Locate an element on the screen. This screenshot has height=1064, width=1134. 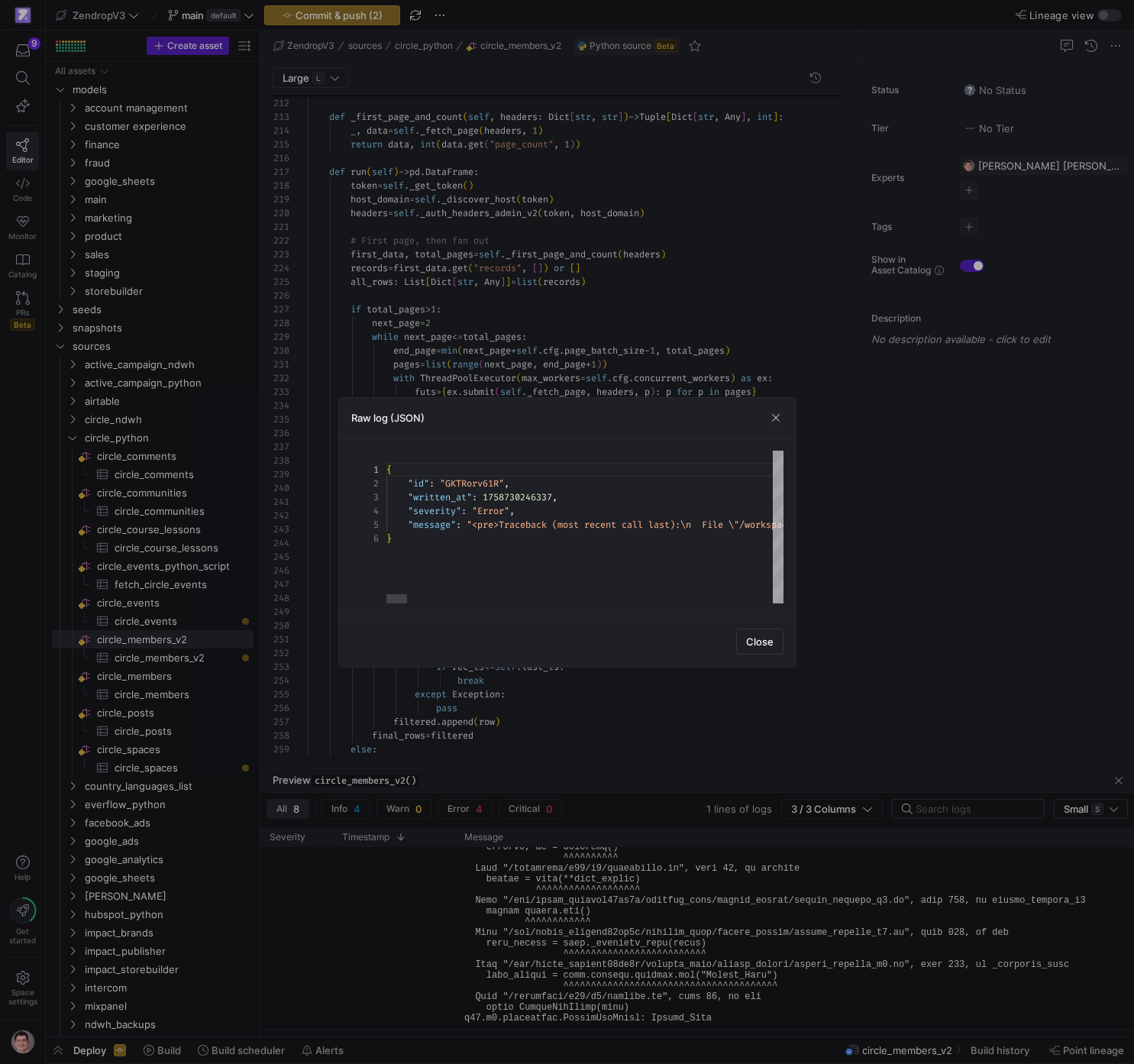
span: "<pre>Traceback (most recent call last):\n File \ is located at coordinates (600, 524).